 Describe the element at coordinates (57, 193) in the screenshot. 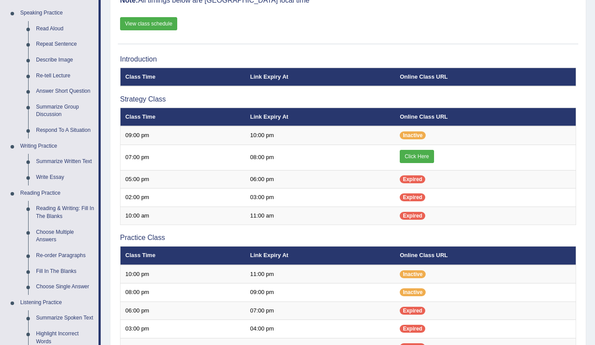

I see `a: Reading Practice` at that location.